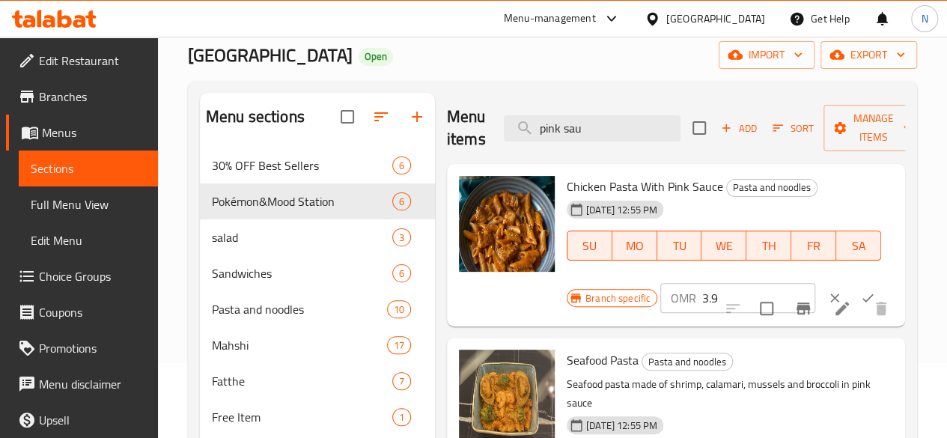 This screenshot has height=438, width=947. What do you see at coordinates (82, 384) in the screenshot?
I see `a: Menu disclaimer` at bounding box center [82, 384].